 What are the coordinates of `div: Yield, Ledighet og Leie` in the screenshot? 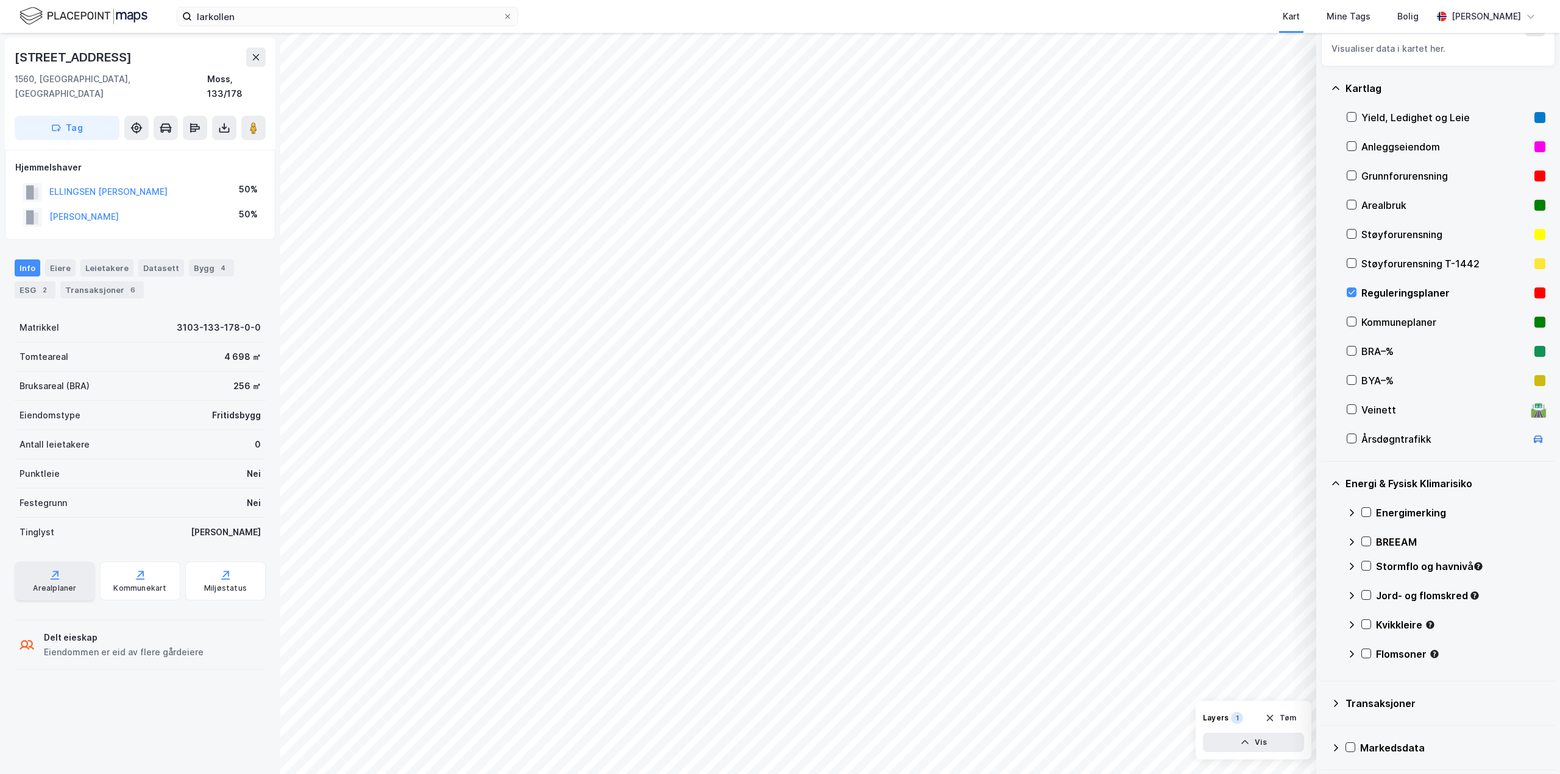 It's located at (1445, 118).